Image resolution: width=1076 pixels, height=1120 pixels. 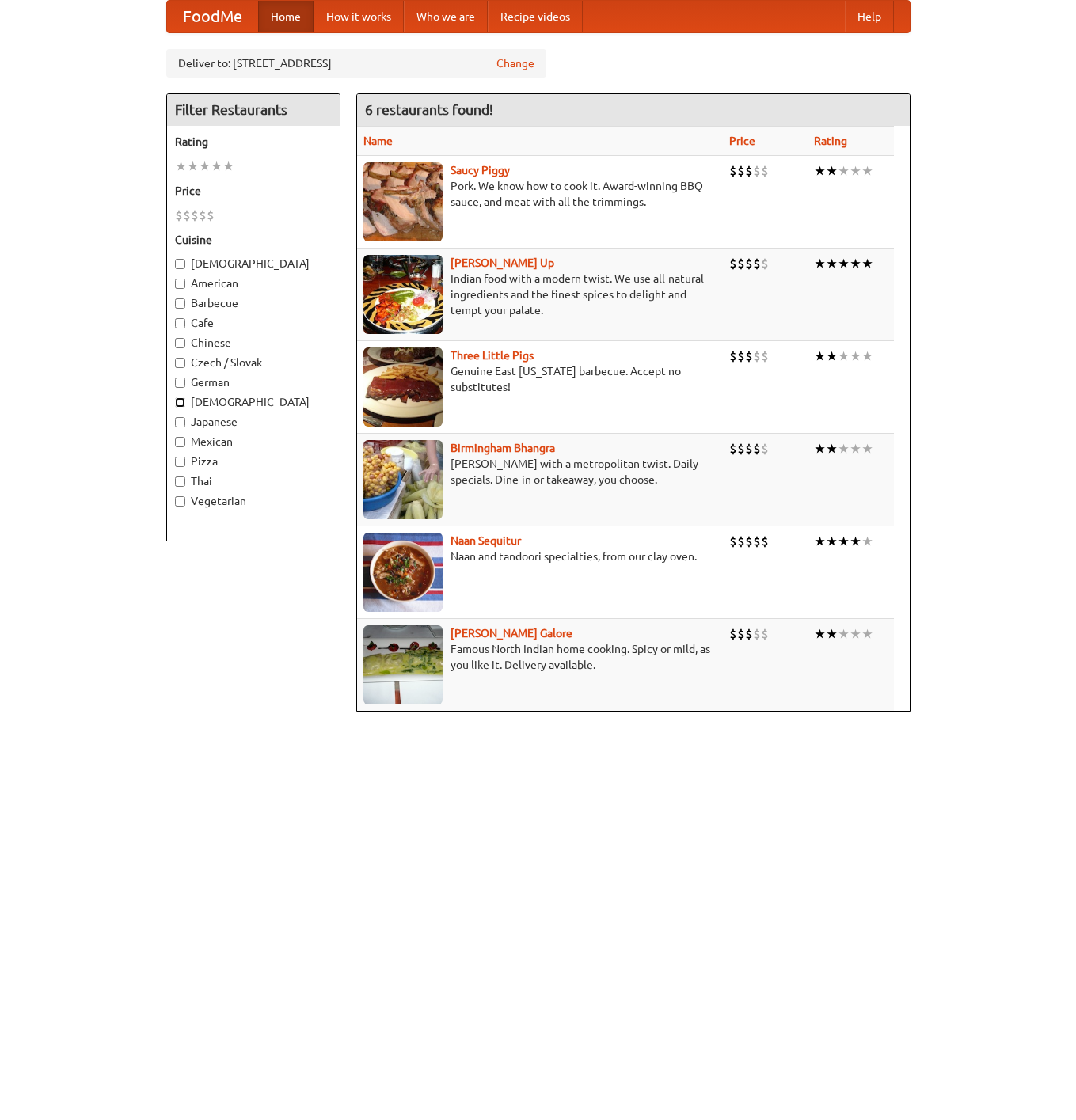 I want to click on h4: Filter Restaurants, so click(x=253, y=110).